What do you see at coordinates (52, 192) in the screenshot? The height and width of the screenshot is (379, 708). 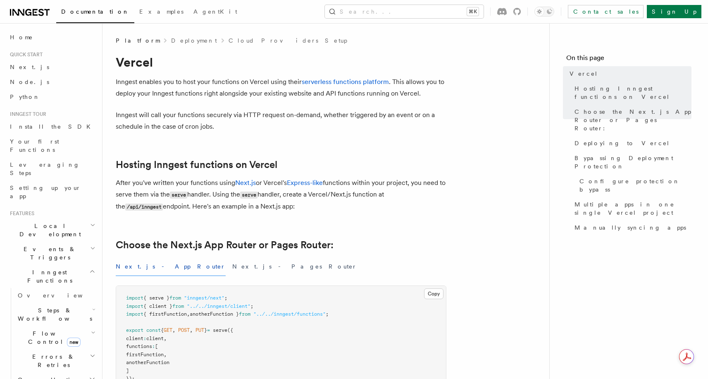 I see `a: Setting up your app` at bounding box center [52, 192].